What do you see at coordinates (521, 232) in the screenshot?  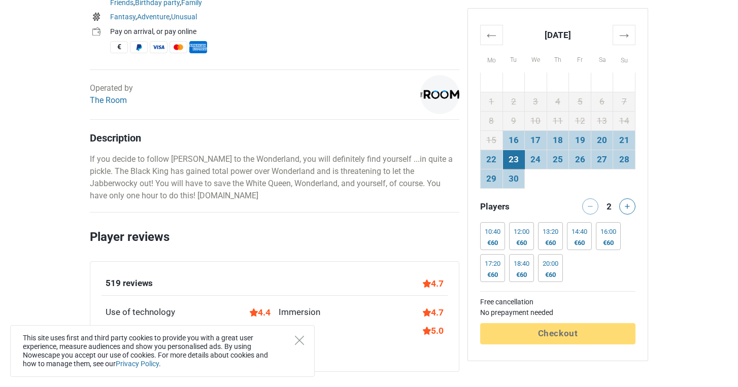 I see `div: 12:00` at bounding box center [521, 232].